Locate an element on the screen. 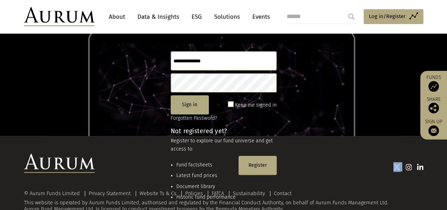 This screenshot has height=210, width=447. a: Policies is located at coordinates (194, 193).